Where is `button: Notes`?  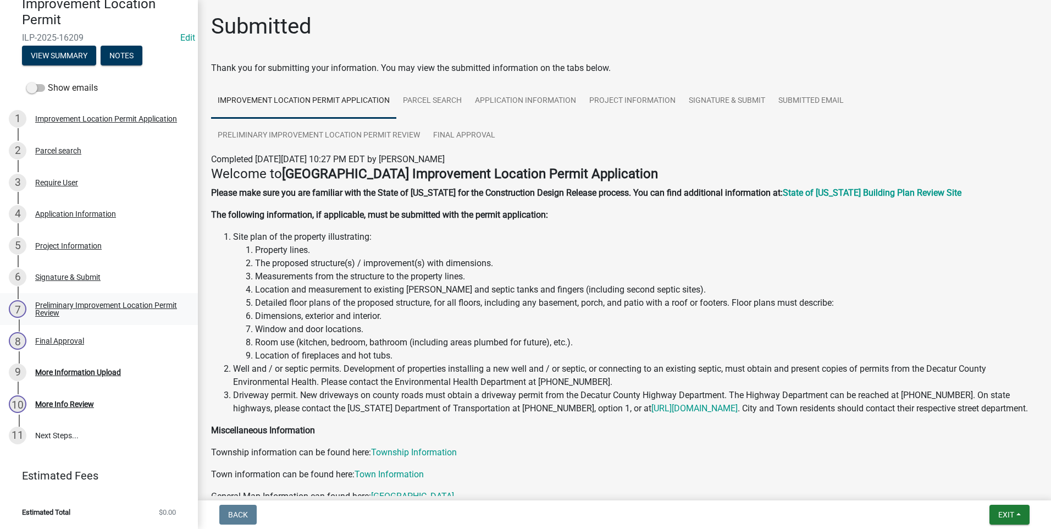
button: Notes is located at coordinates (121, 56).